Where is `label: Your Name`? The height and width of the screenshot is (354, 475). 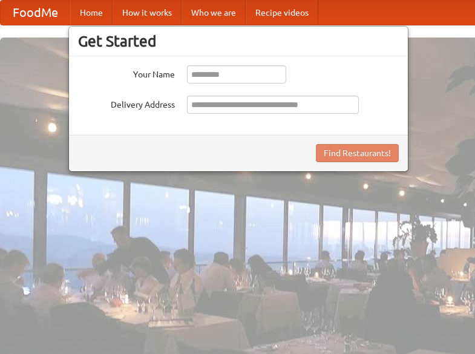 label: Your Name is located at coordinates (126, 73).